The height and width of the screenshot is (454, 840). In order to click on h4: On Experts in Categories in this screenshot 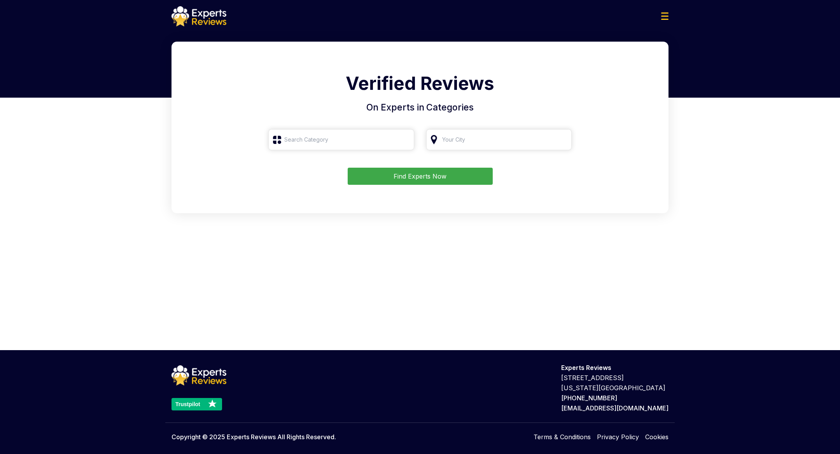, I will do `click(420, 107)`.